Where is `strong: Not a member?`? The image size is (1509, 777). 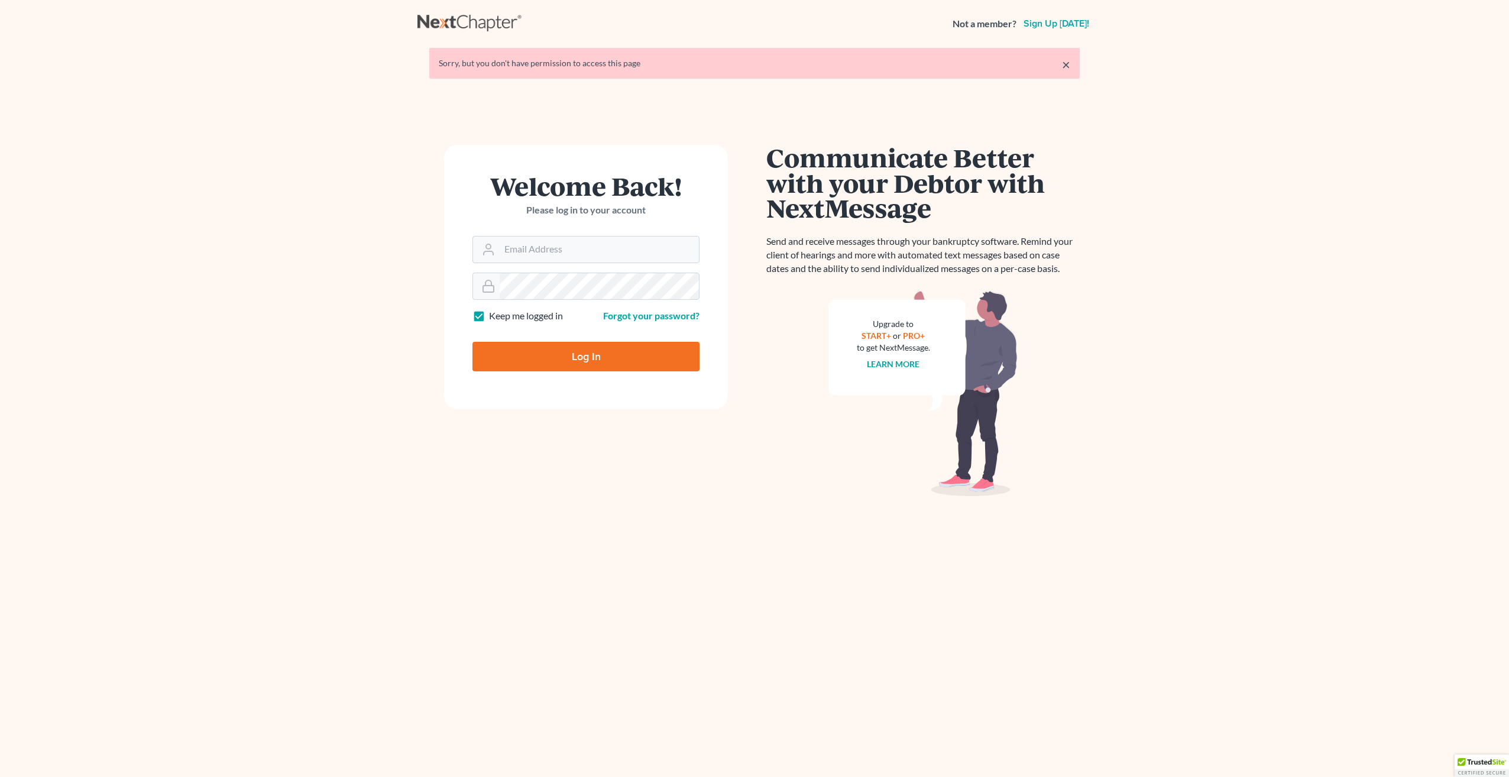 strong: Not a member? is located at coordinates (984, 24).